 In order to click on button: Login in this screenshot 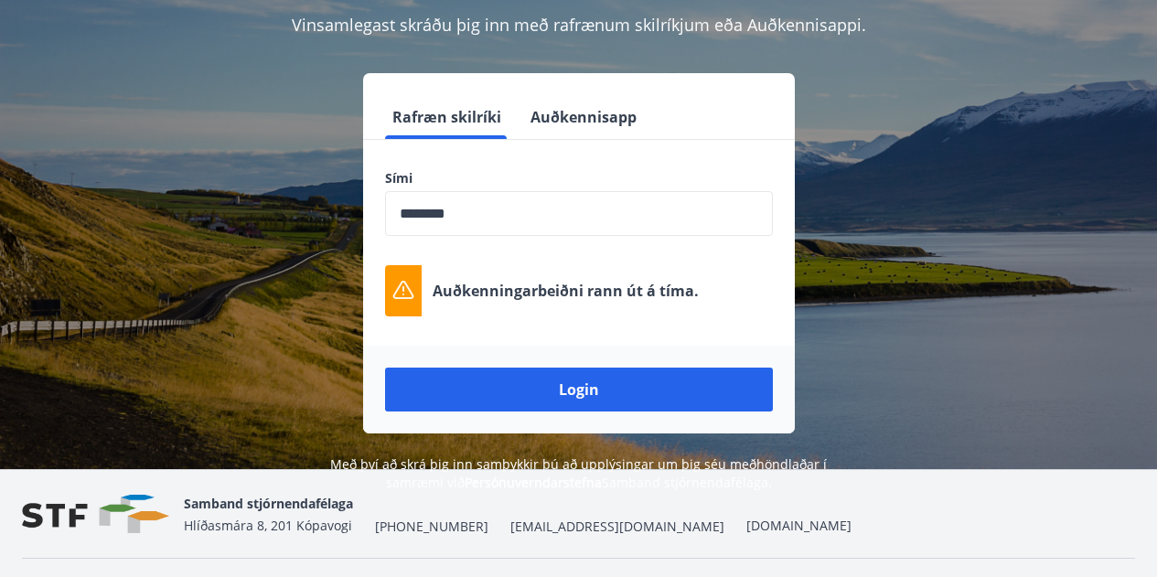, I will do `click(579, 390)`.